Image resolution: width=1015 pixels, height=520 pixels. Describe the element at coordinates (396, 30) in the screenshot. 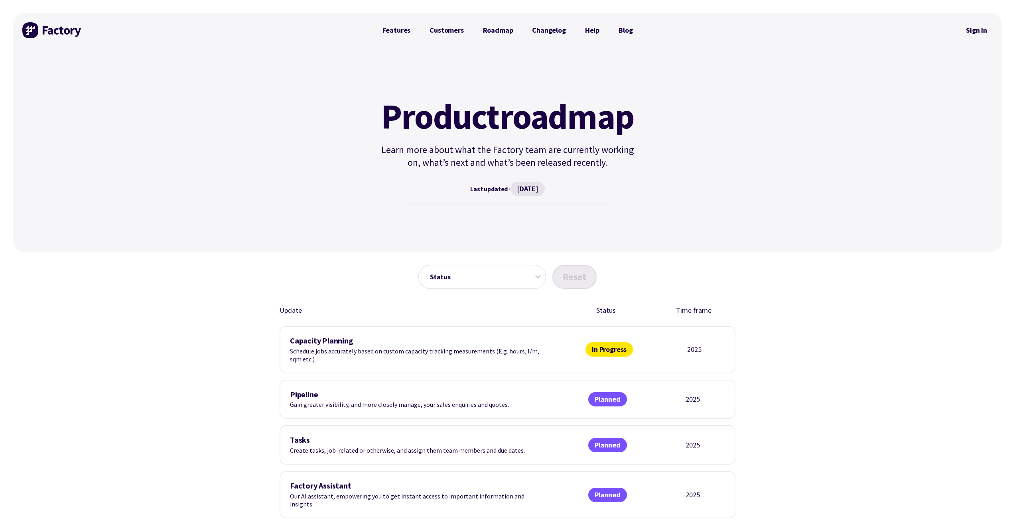

I see `a: Features` at that location.